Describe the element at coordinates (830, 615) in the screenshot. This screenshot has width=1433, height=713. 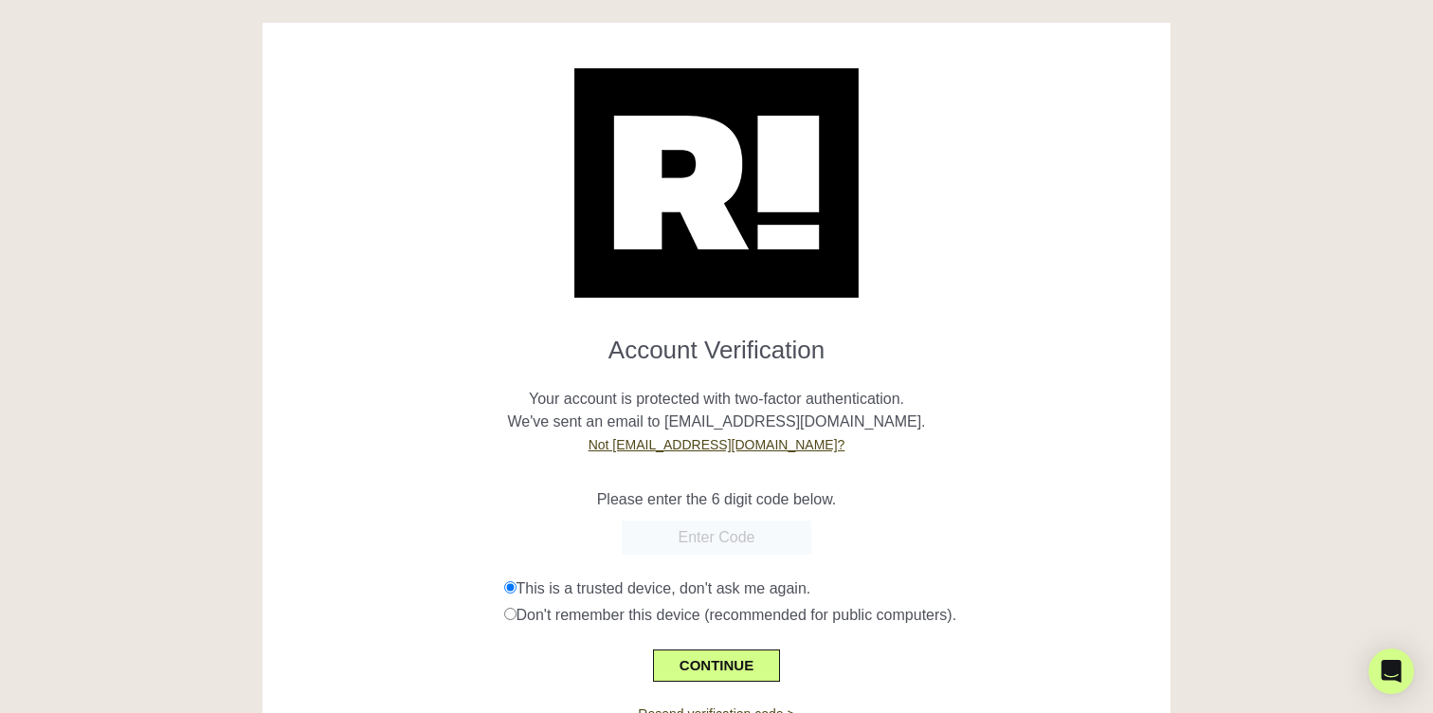
I see `div: Don't remember this device (recommended for public computers).` at that location.